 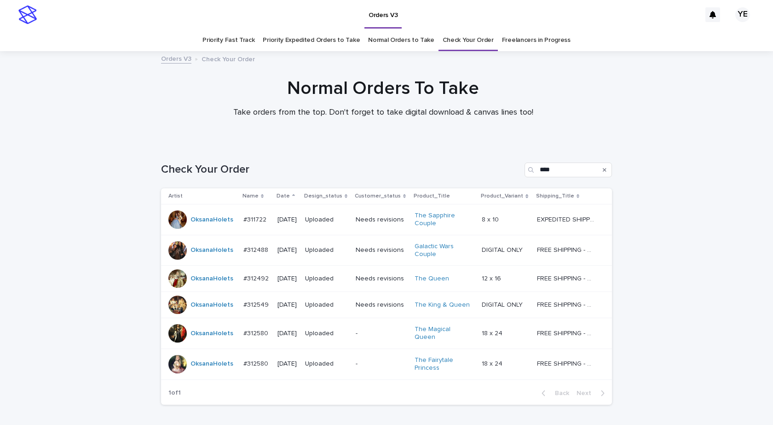 I want to click on p: Customer_status, so click(x=378, y=196).